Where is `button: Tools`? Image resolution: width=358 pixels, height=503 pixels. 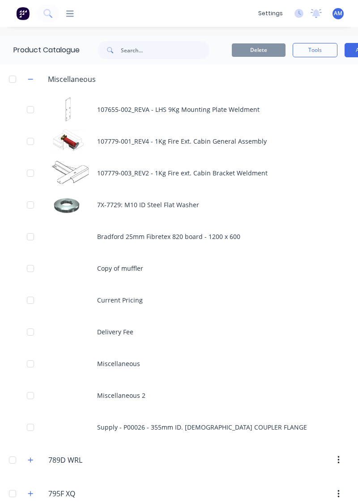
button: Tools is located at coordinates (315, 50).